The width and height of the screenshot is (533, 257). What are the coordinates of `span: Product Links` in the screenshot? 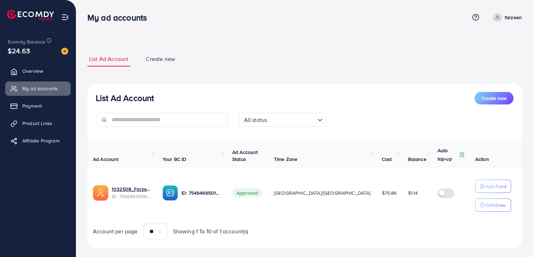 It's located at (37, 123).